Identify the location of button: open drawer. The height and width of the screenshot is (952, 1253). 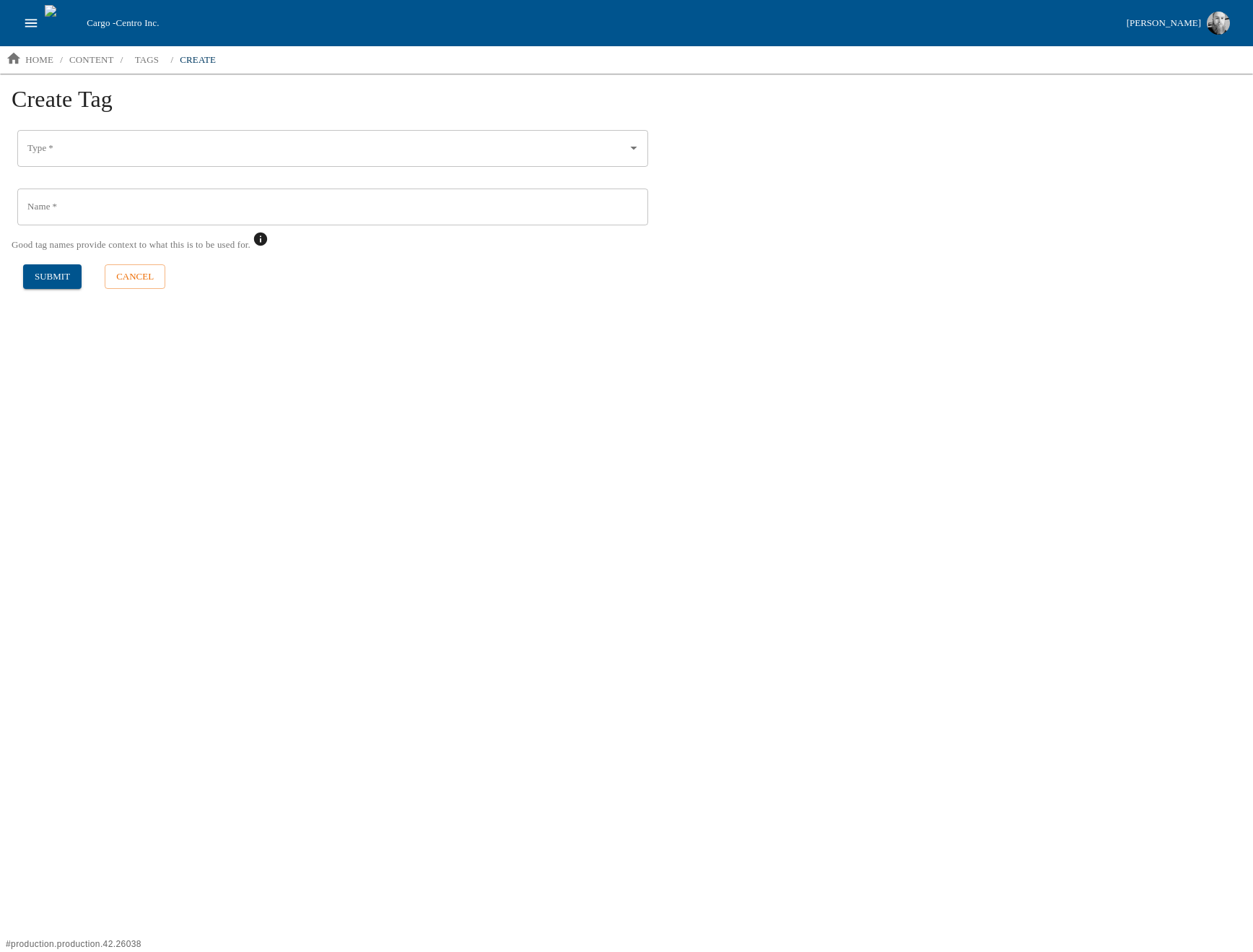
(31, 23).